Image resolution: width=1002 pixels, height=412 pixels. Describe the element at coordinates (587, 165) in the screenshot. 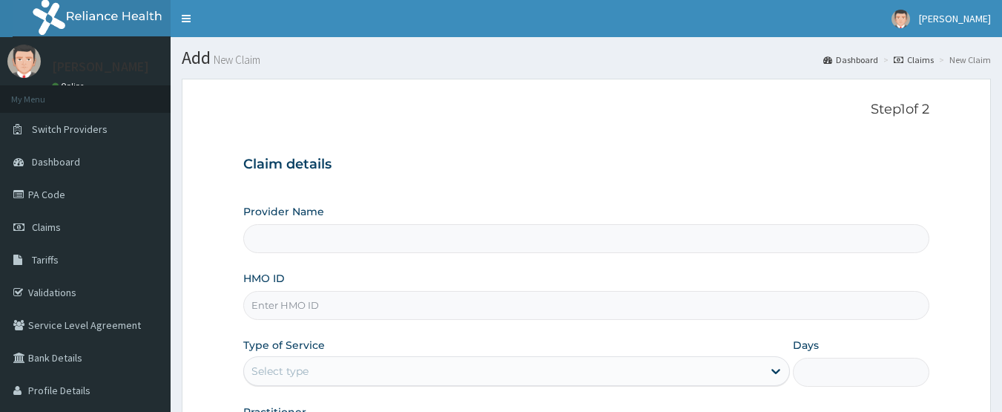

I see `h3: Claim details` at that location.